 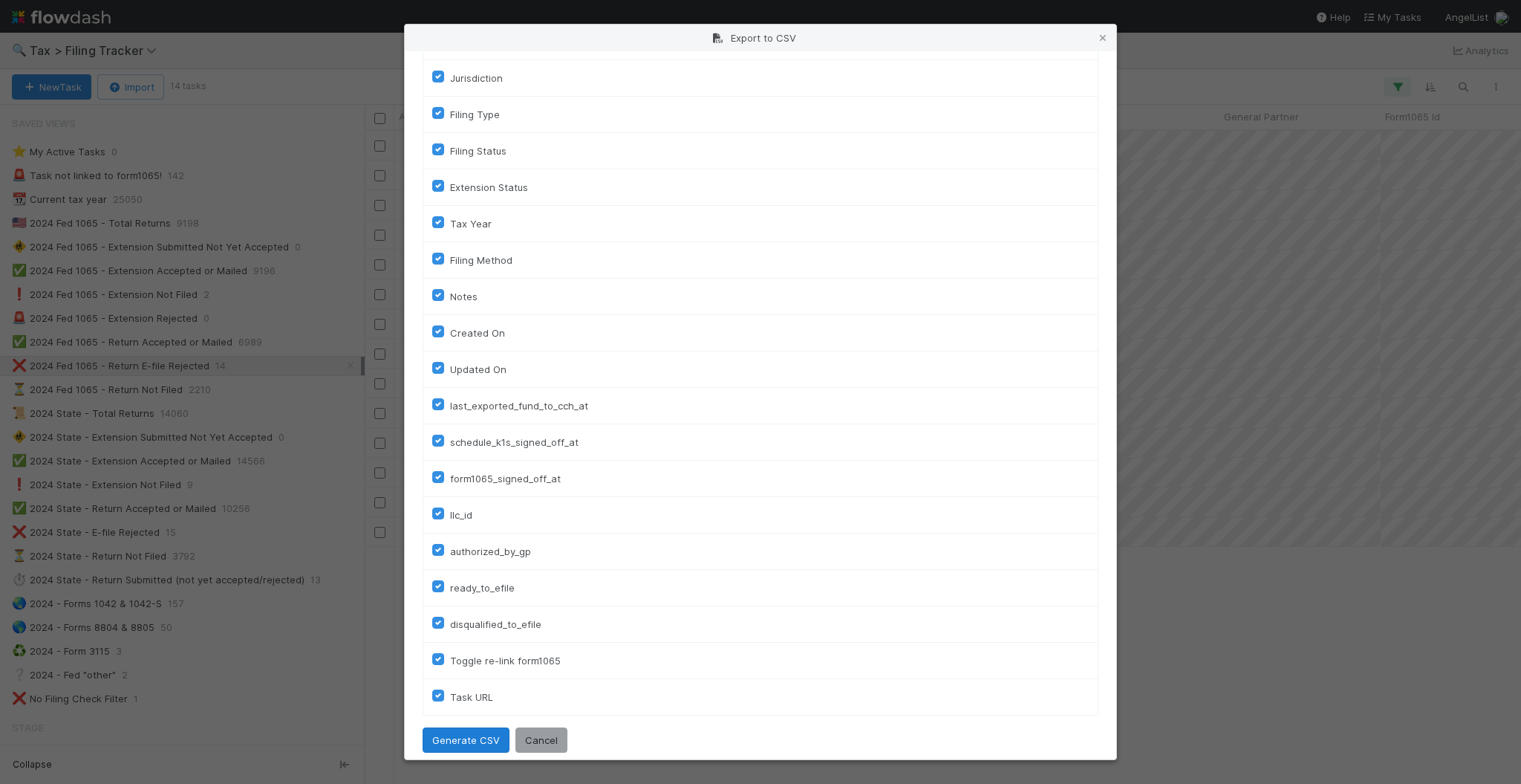 What do you see at coordinates (472, 697) in the screenshot?
I see `label: Task URL` at bounding box center [472, 697].